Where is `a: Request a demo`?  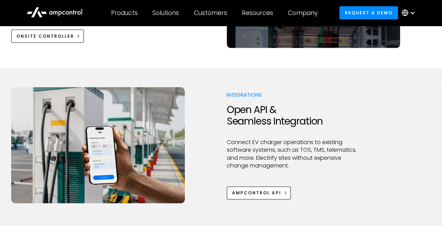 a: Request a demo is located at coordinates (369, 13).